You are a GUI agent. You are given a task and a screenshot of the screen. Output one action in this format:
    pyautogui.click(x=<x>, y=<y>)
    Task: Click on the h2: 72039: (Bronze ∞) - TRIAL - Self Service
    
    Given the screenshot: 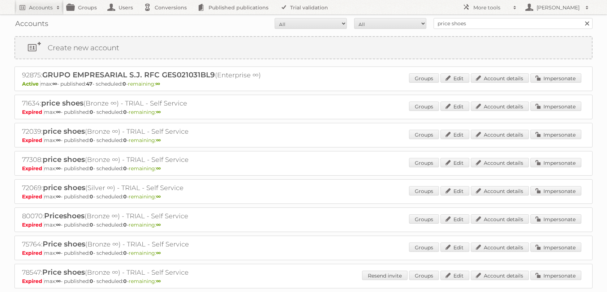 What is the action you would take?
    pyautogui.click(x=148, y=131)
    